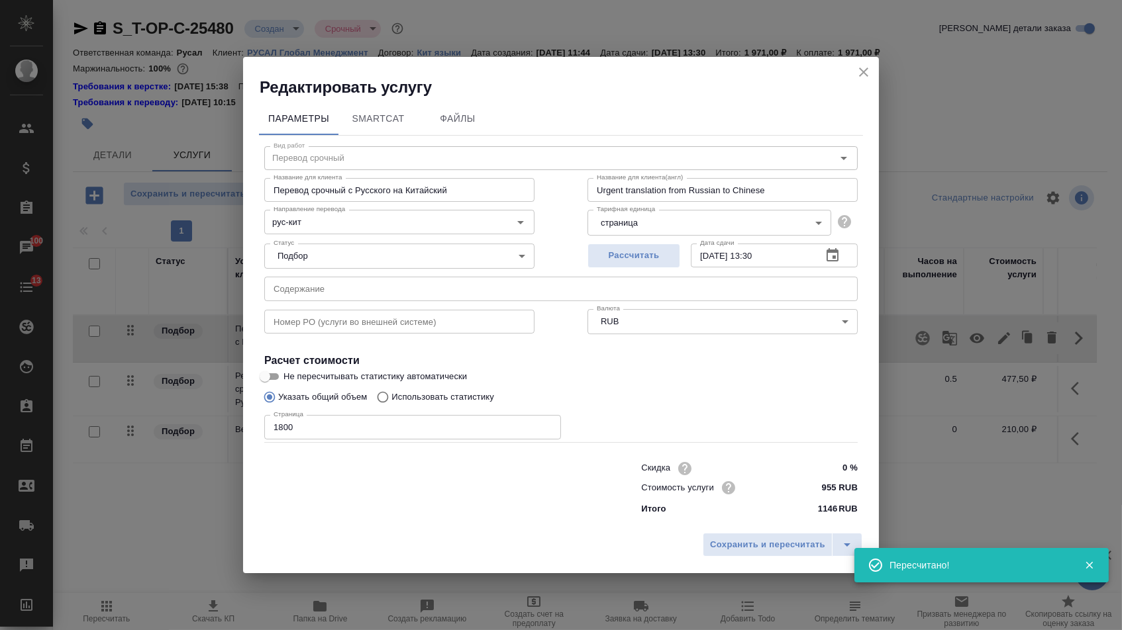 Image resolution: width=1122 pixels, height=630 pixels. Describe the element at coordinates (375, 377) in the screenshot. I see `span: Не пересчитывать статистику автоматически` at that location.